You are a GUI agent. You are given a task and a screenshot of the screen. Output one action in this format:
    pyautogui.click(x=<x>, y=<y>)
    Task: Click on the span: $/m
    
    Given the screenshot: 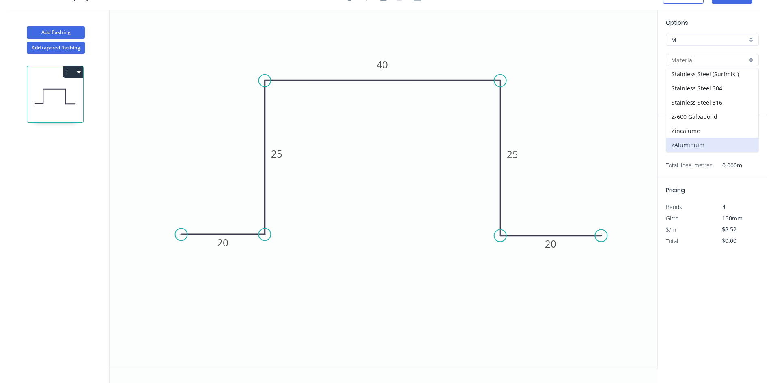 What is the action you would take?
    pyautogui.click(x=671, y=230)
    